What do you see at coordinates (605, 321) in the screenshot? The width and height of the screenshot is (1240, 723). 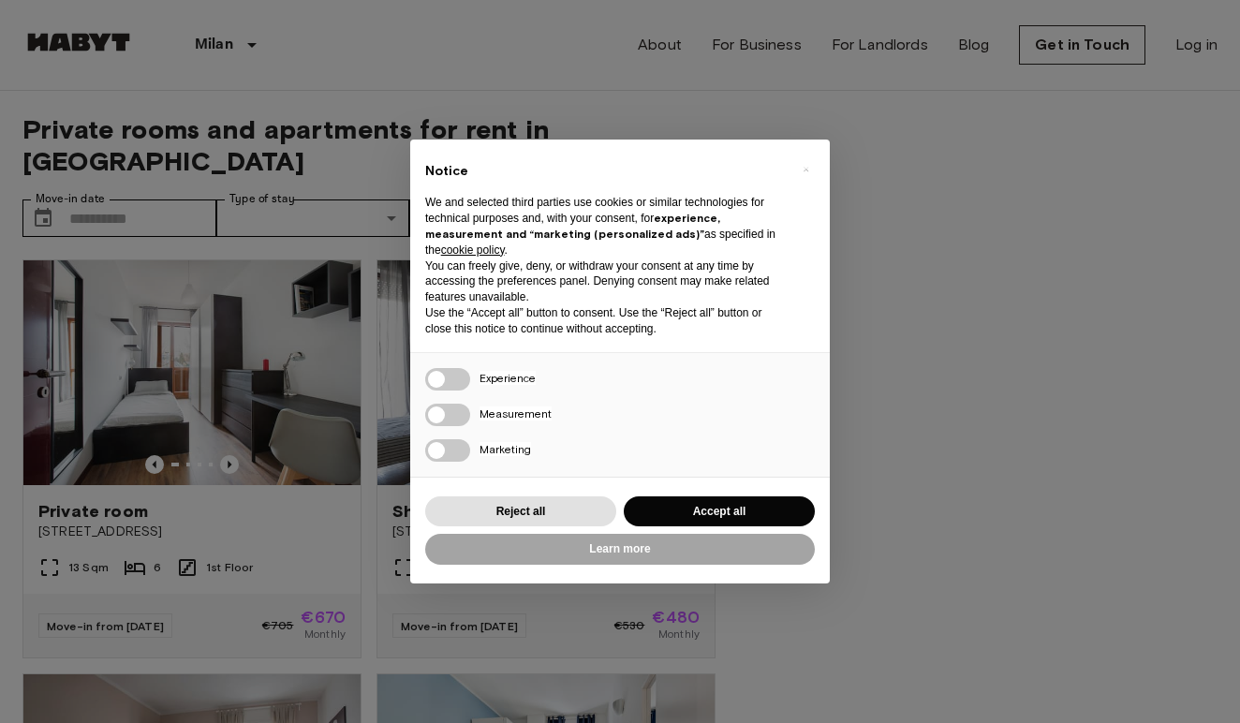 I see `p: Use the “Accept all” button to consent. Use the “Reject all” button or close this notice to conti...` at bounding box center [605, 321].